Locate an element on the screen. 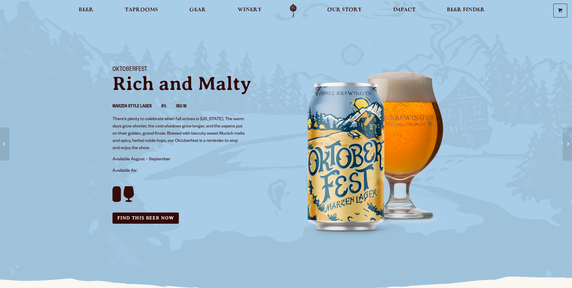  span: Our Story is located at coordinates (345, 10).